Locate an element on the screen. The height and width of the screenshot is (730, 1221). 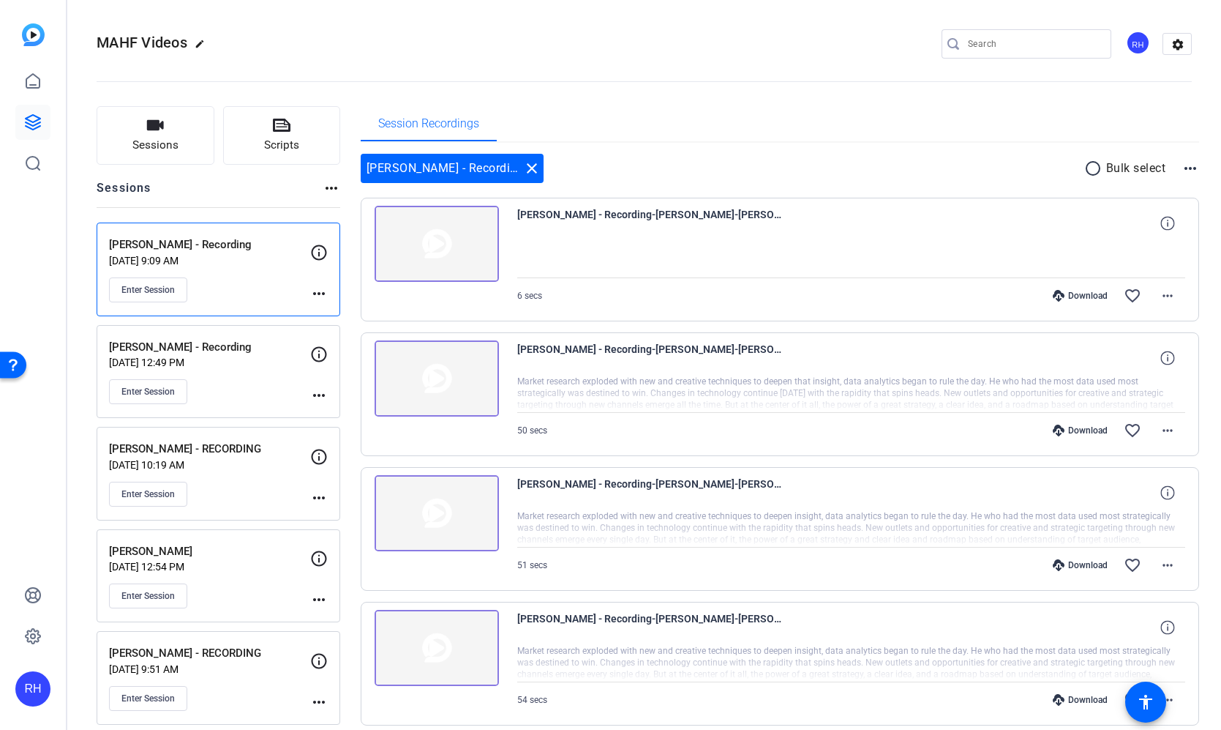
span: 6 secs is located at coordinates (530, 296).